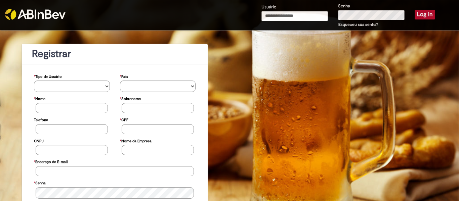 Image resolution: width=459 pixels, height=201 pixels. I want to click on label: Sobrenome, so click(130, 98).